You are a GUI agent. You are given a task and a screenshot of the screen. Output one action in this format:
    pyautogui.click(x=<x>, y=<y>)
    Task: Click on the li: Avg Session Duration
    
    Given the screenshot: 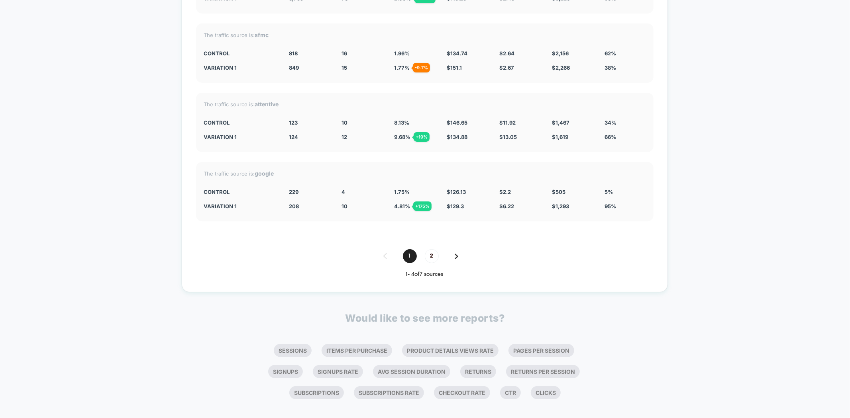 What is the action you would take?
    pyautogui.click(x=412, y=372)
    